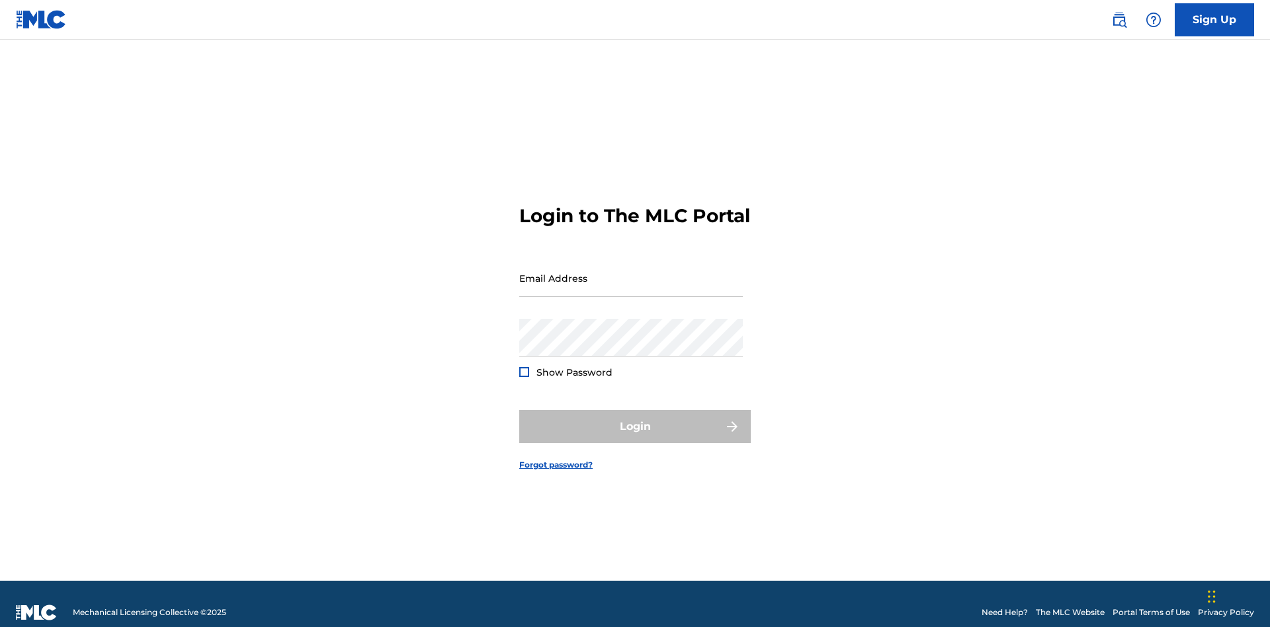 The width and height of the screenshot is (1270, 627). Describe the element at coordinates (1153, 20) in the screenshot. I see `div: Help` at that location.